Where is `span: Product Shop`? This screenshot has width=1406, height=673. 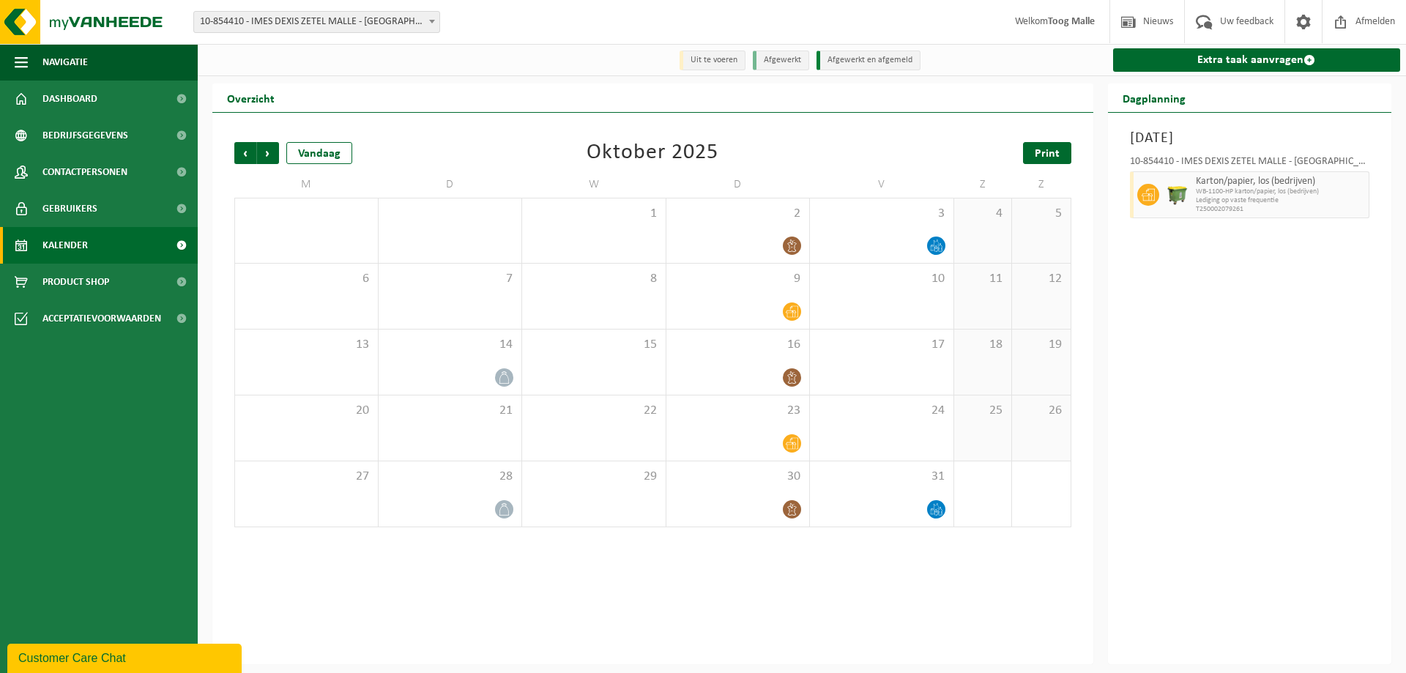 span: Product Shop is located at coordinates (75, 282).